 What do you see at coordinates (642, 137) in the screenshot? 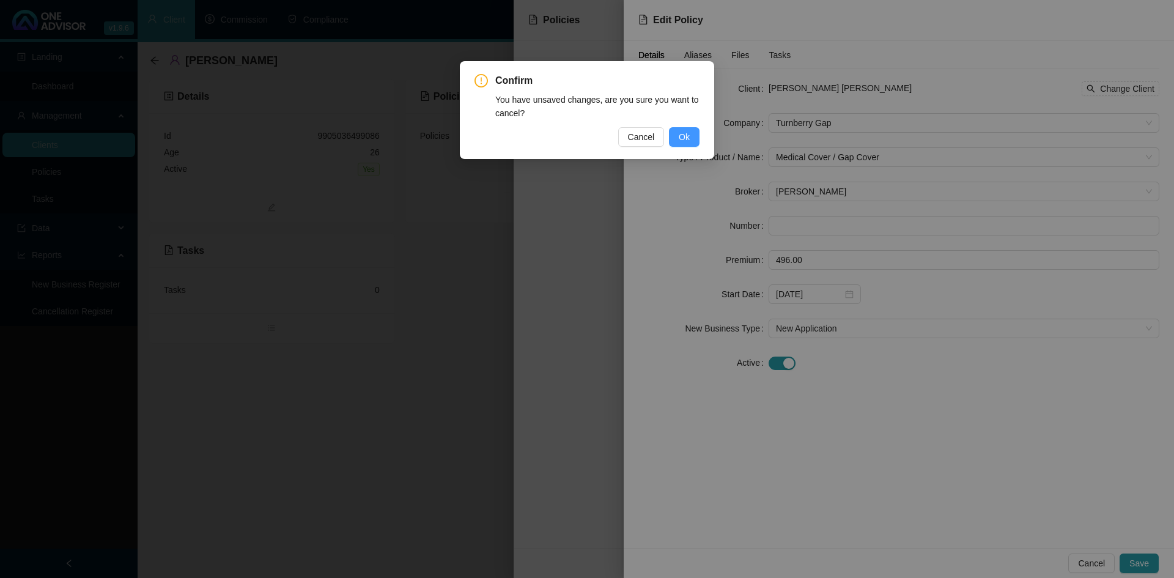
I see `button: Cancel` at bounding box center [642, 137].